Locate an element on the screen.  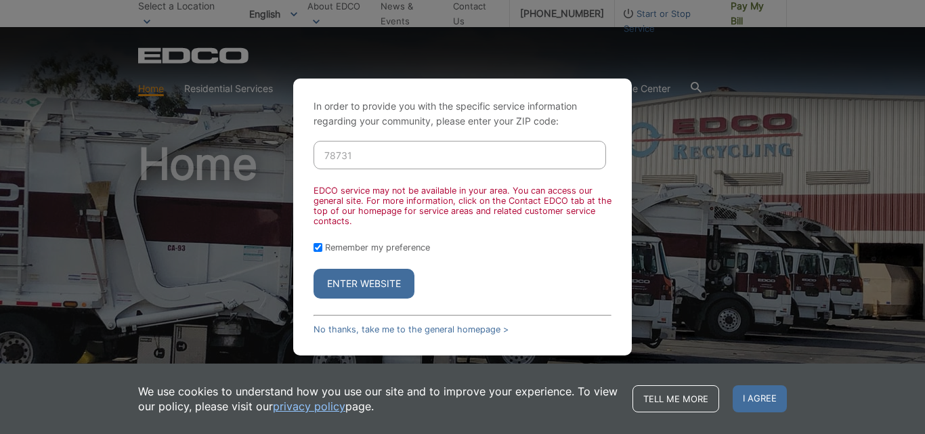
label: Remember my preference is located at coordinates (377, 247).